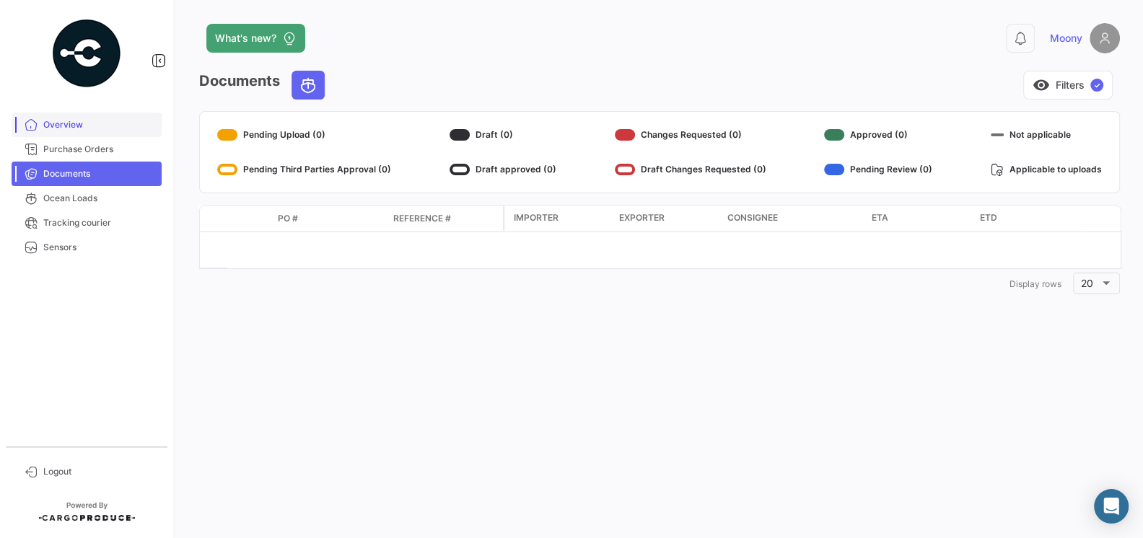 The height and width of the screenshot is (538, 1143). Describe the element at coordinates (503, 135) in the screenshot. I see `div: Draft (0)` at that location.